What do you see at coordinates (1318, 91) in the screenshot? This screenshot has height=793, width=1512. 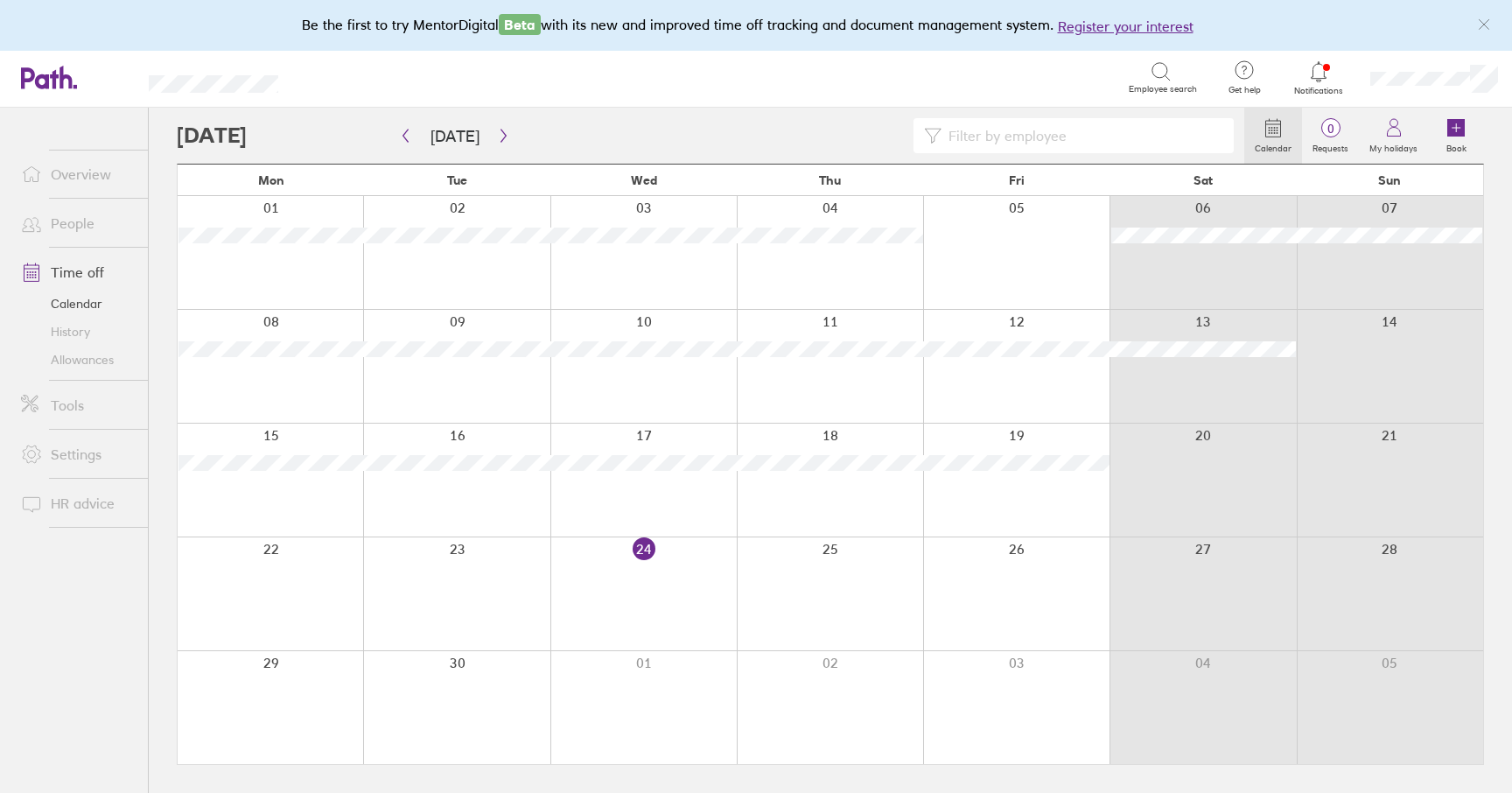 I see `span: Notifications` at bounding box center [1318, 91].